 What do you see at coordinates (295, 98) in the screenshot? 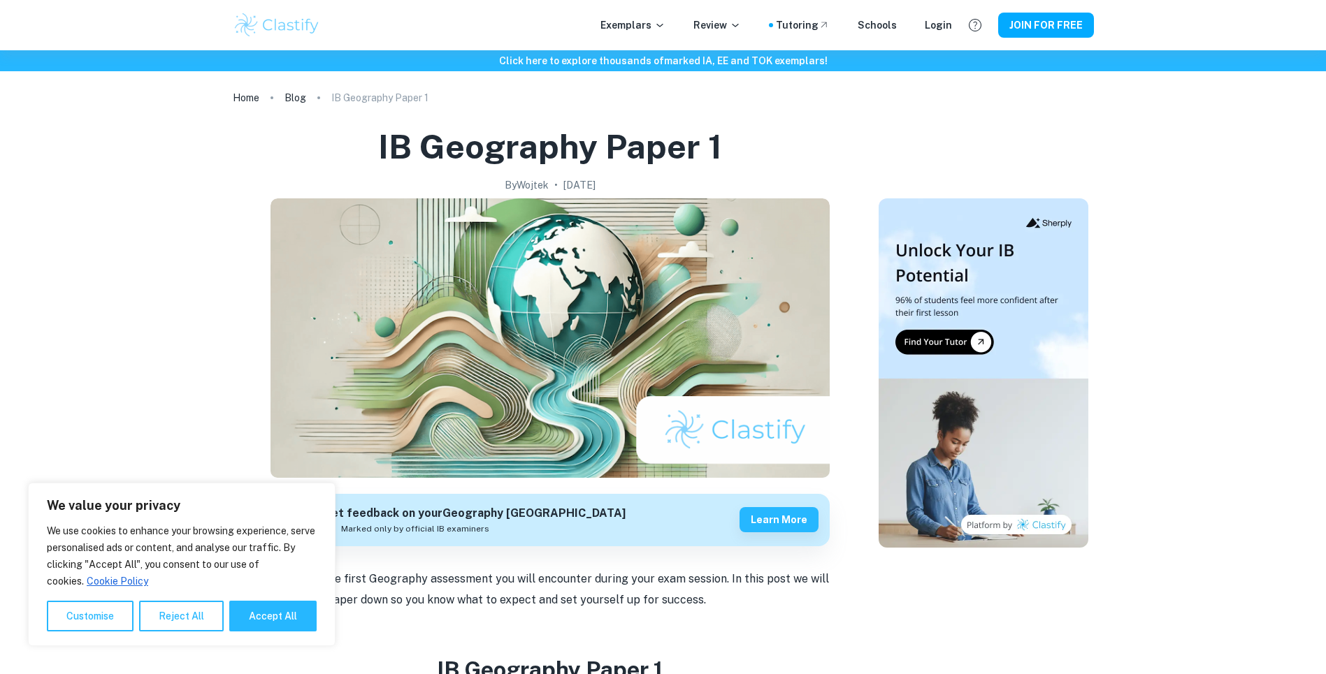
I see `a: Blog` at bounding box center [295, 98].